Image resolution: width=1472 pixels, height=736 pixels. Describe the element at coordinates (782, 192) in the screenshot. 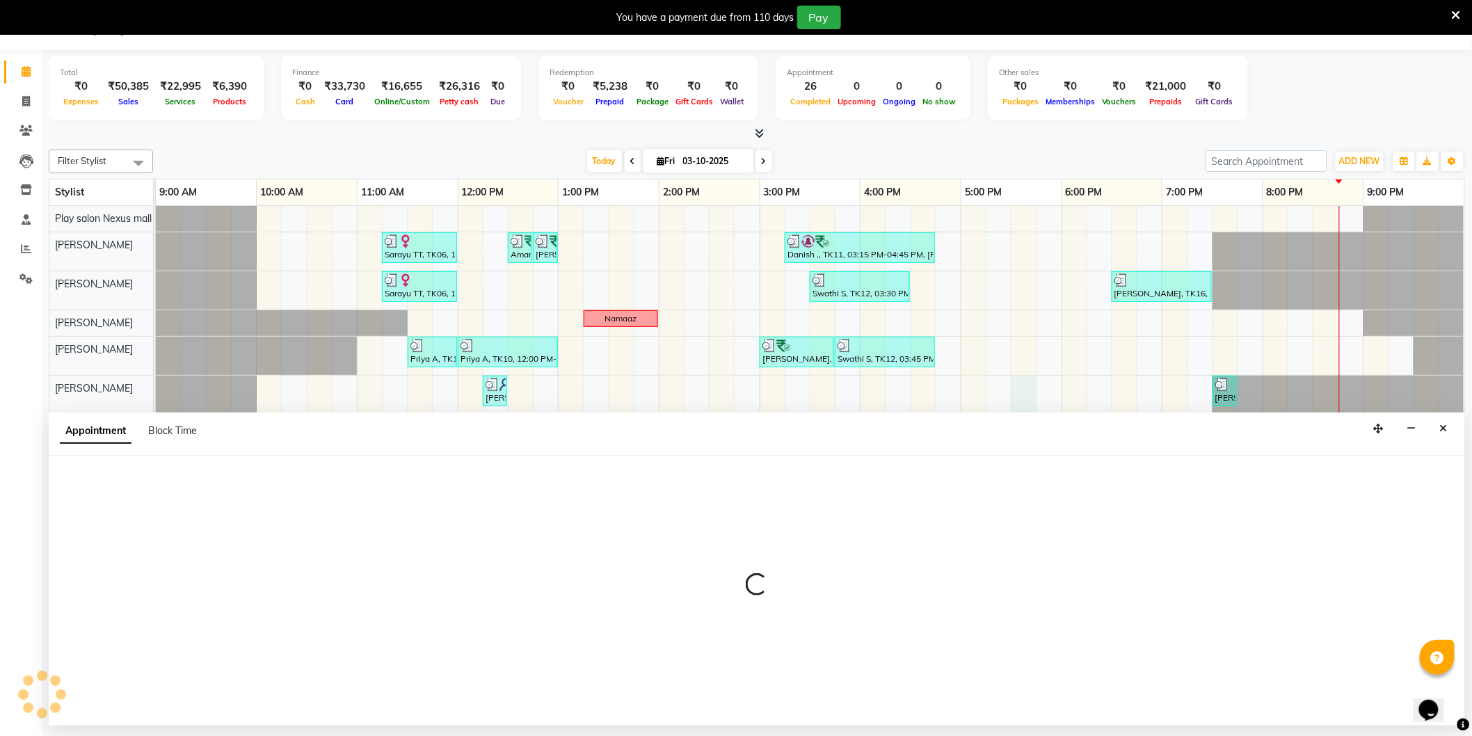

I see `a: 3:00 PM` at that location.